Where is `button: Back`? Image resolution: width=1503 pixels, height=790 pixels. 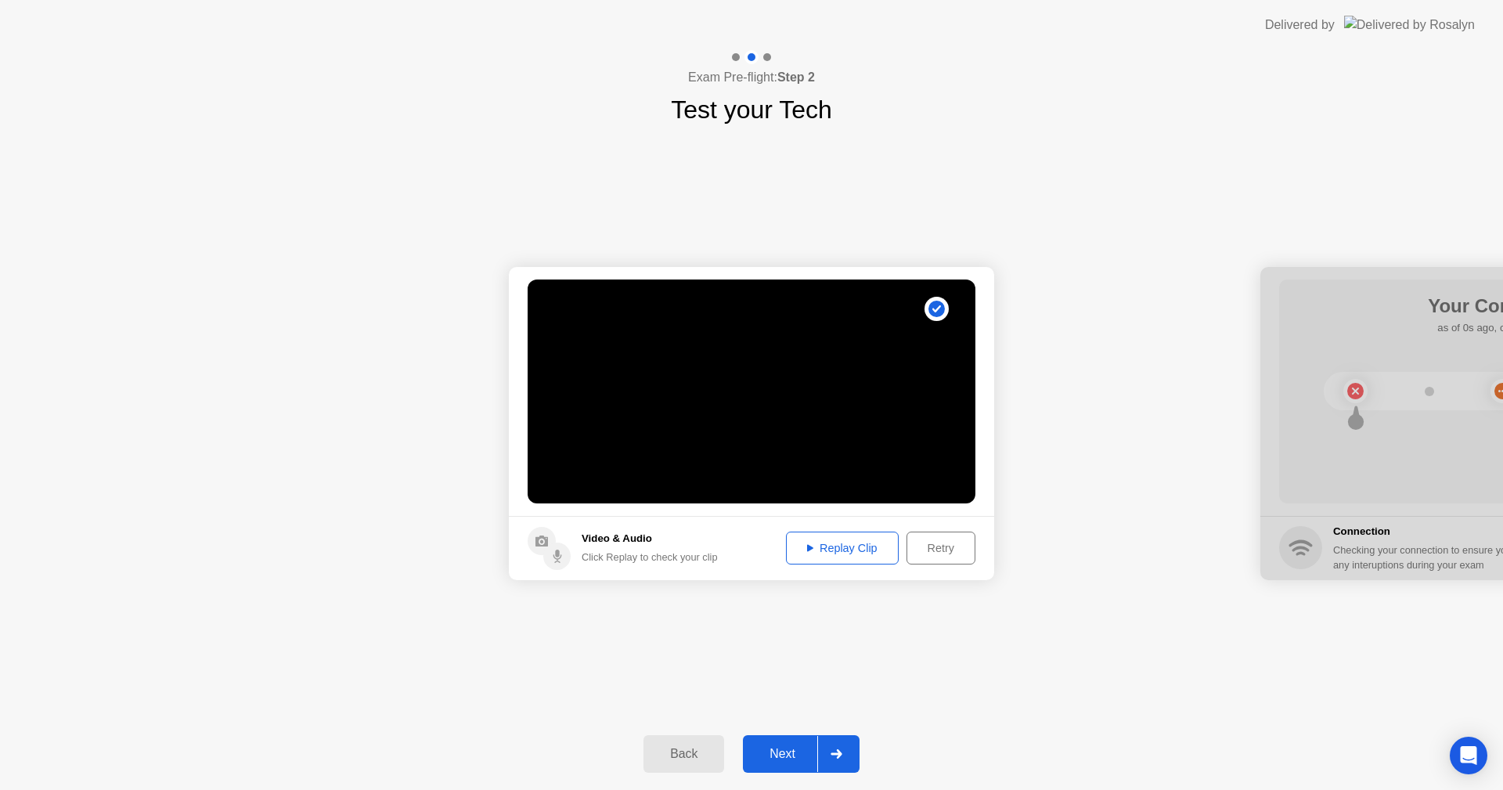 button: Back is located at coordinates (684, 754).